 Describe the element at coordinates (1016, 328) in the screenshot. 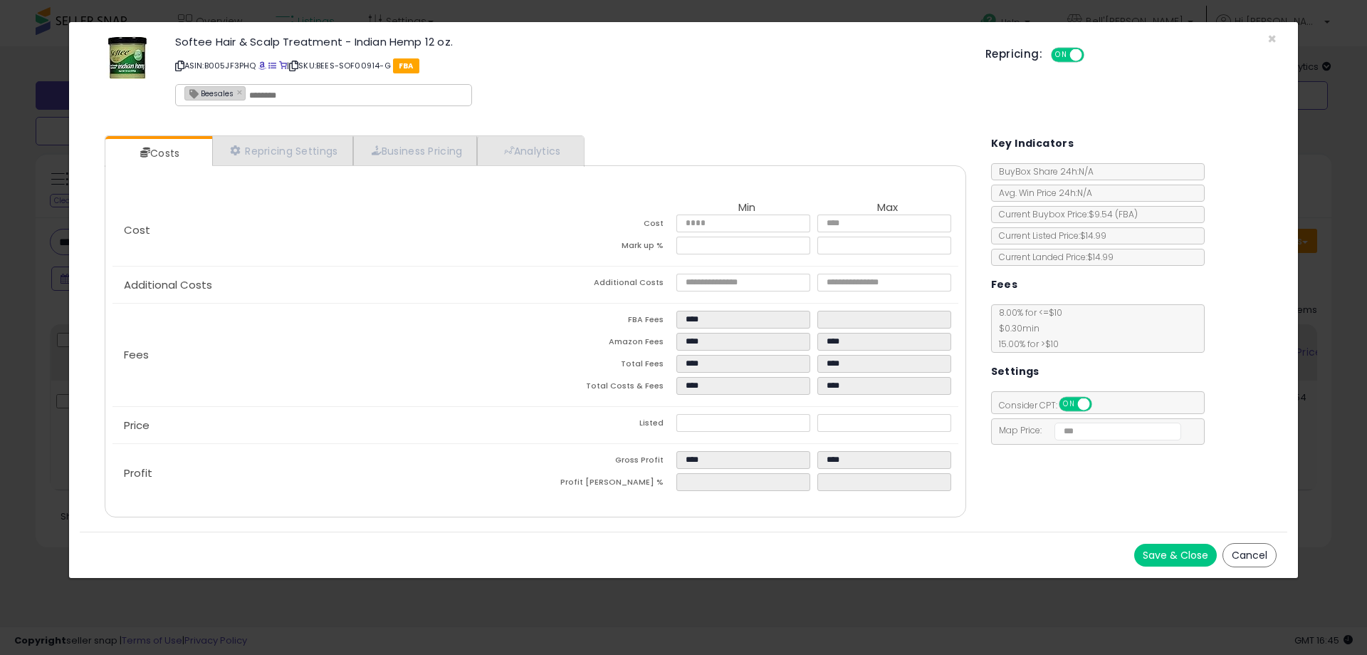

I see `span: $0.30 min` at that location.